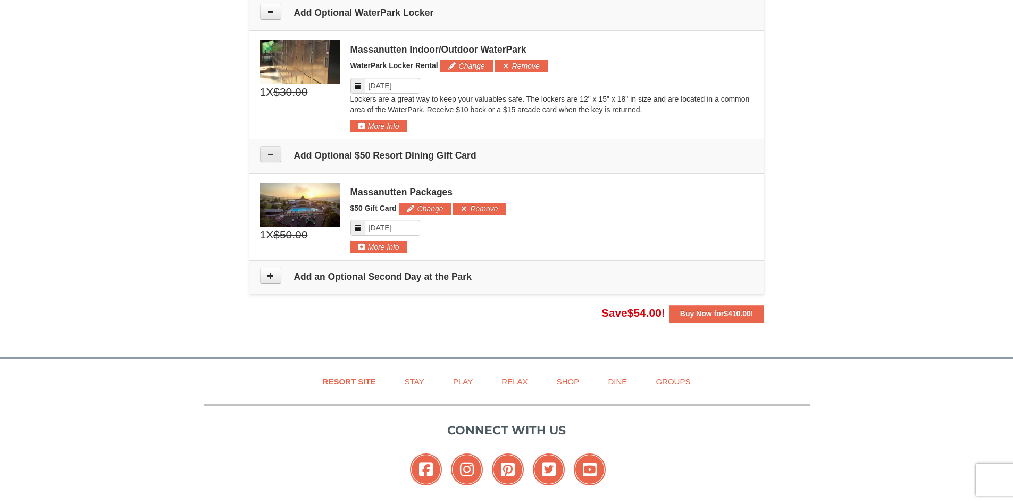 The height and width of the screenshot is (503, 1013). I want to click on div: Massanutten Indoor/Outdoor WaterPark, so click(552, 49).